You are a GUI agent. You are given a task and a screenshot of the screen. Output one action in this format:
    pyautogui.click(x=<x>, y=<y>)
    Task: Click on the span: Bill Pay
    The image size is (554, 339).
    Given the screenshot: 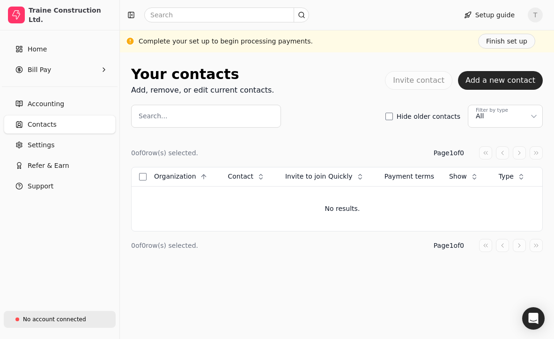 What is the action you would take?
    pyautogui.click(x=39, y=70)
    